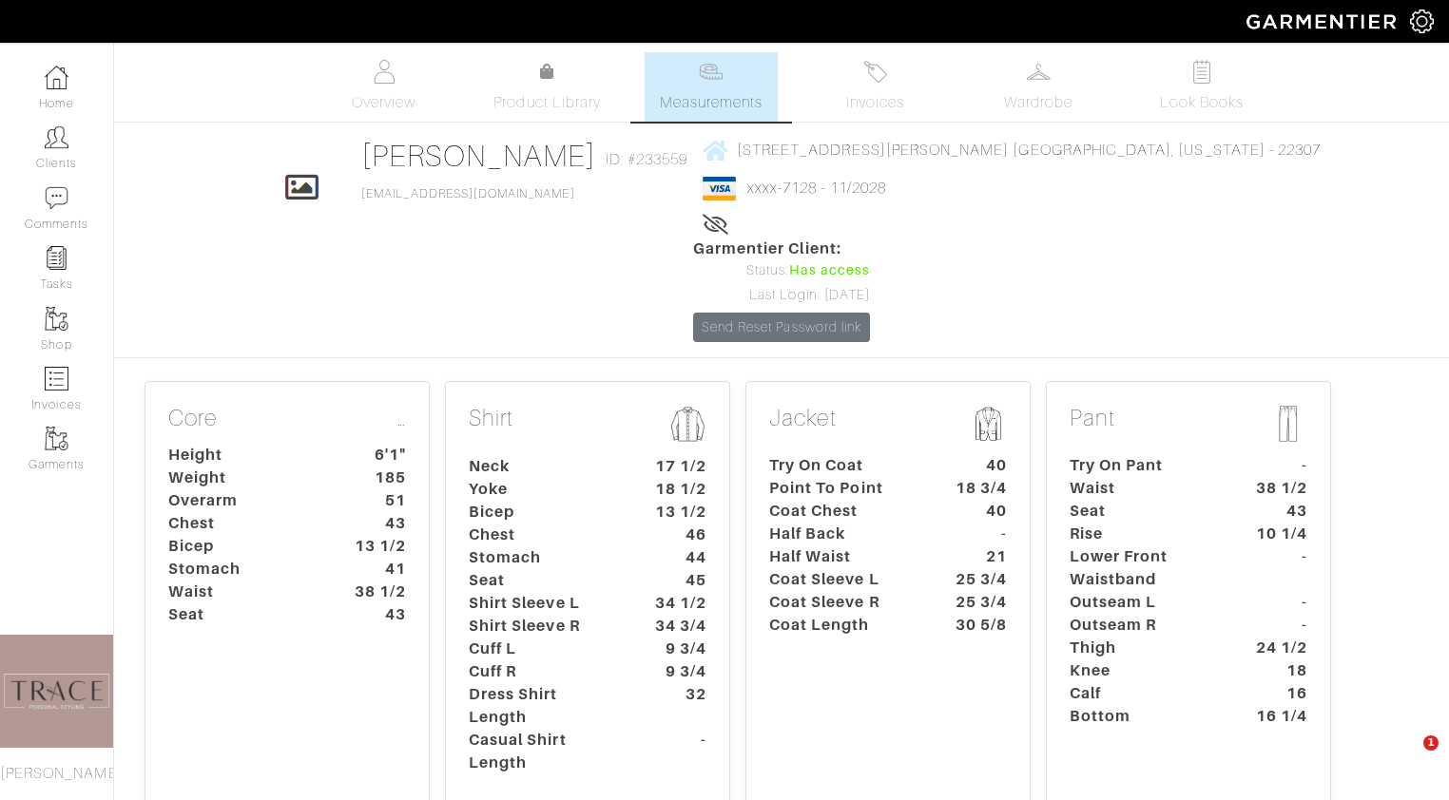 Image resolution: width=1449 pixels, height=800 pixels. I want to click on a: Look Books, so click(1202, 87).